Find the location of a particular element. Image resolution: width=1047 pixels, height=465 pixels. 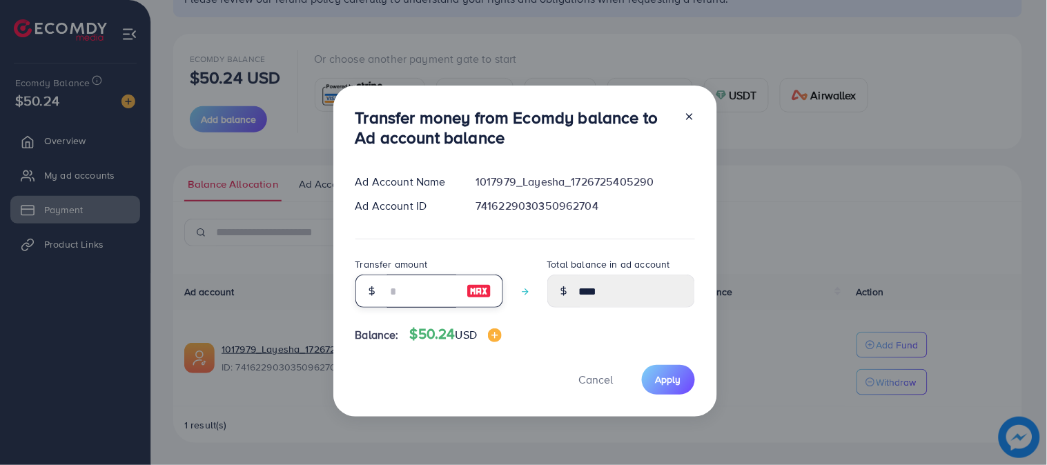

div: 7416229030350962704 is located at coordinates (585, 206).